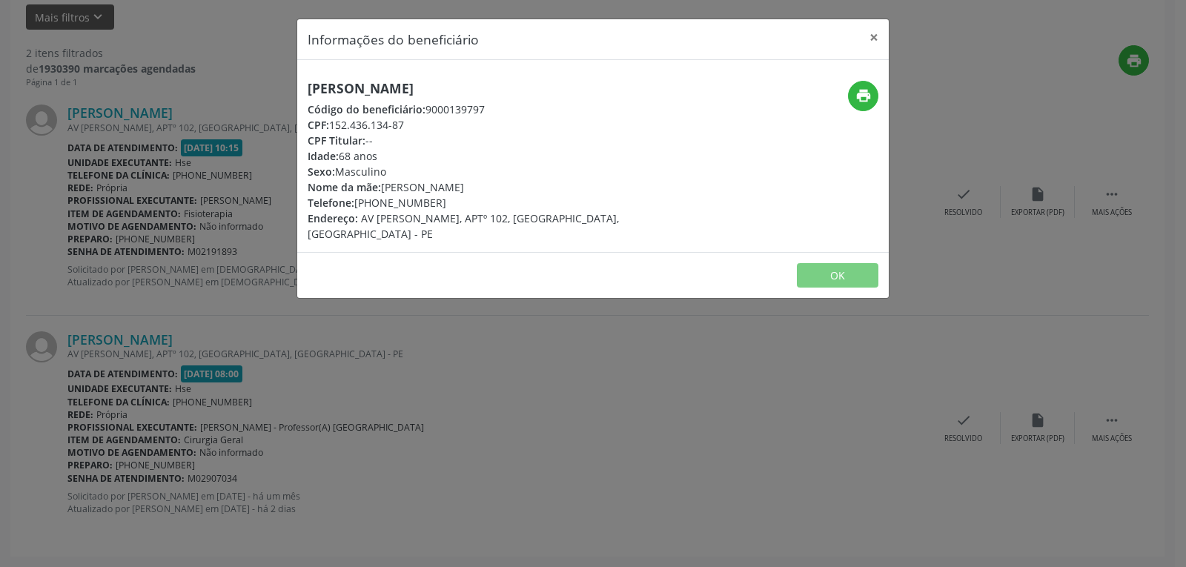 The image size is (1186, 567). What do you see at coordinates (331, 202) in the screenshot?
I see `span: Telefone:` at bounding box center [331, 202].